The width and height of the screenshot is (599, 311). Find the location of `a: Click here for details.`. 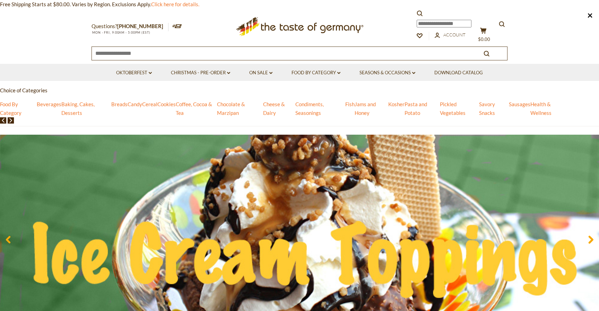

a: Click here for details. is located at coordinates (175, 4).